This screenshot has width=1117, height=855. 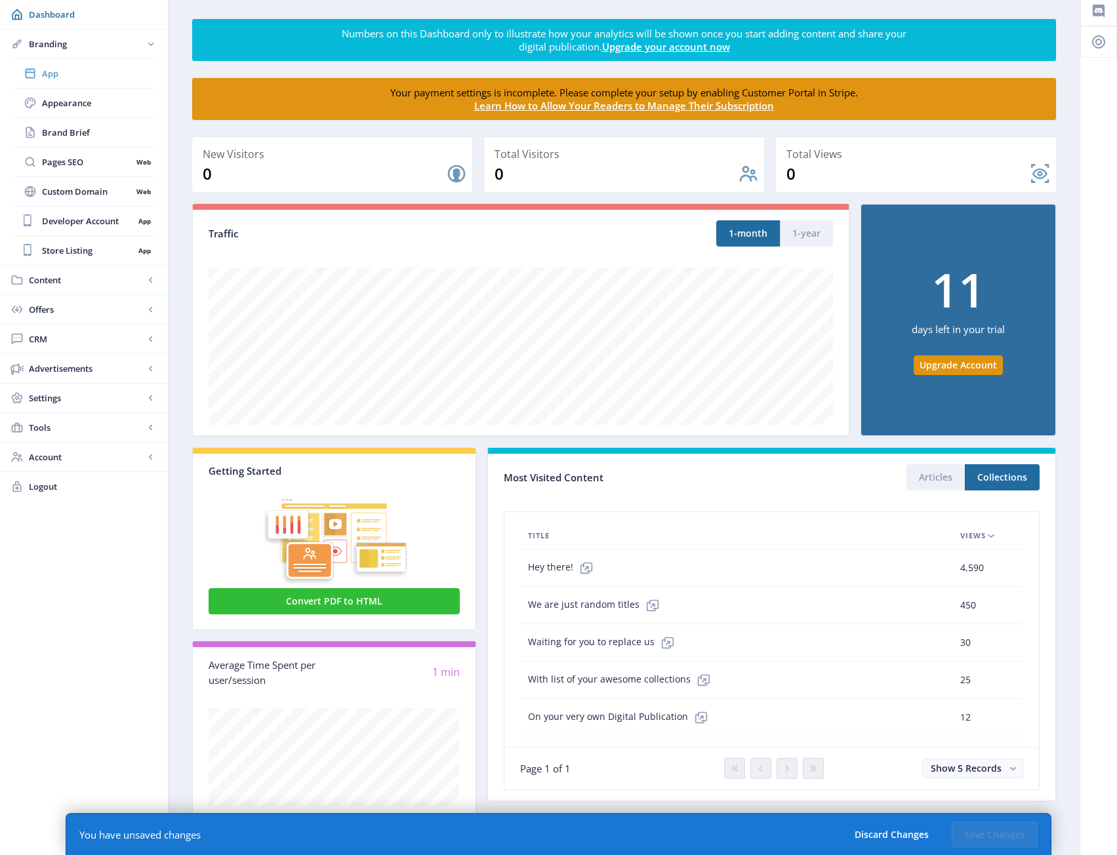 What do you see at coordinates (87, 310) in the screenshot?
I see `span: Offers` at bounding box center [87, 310].